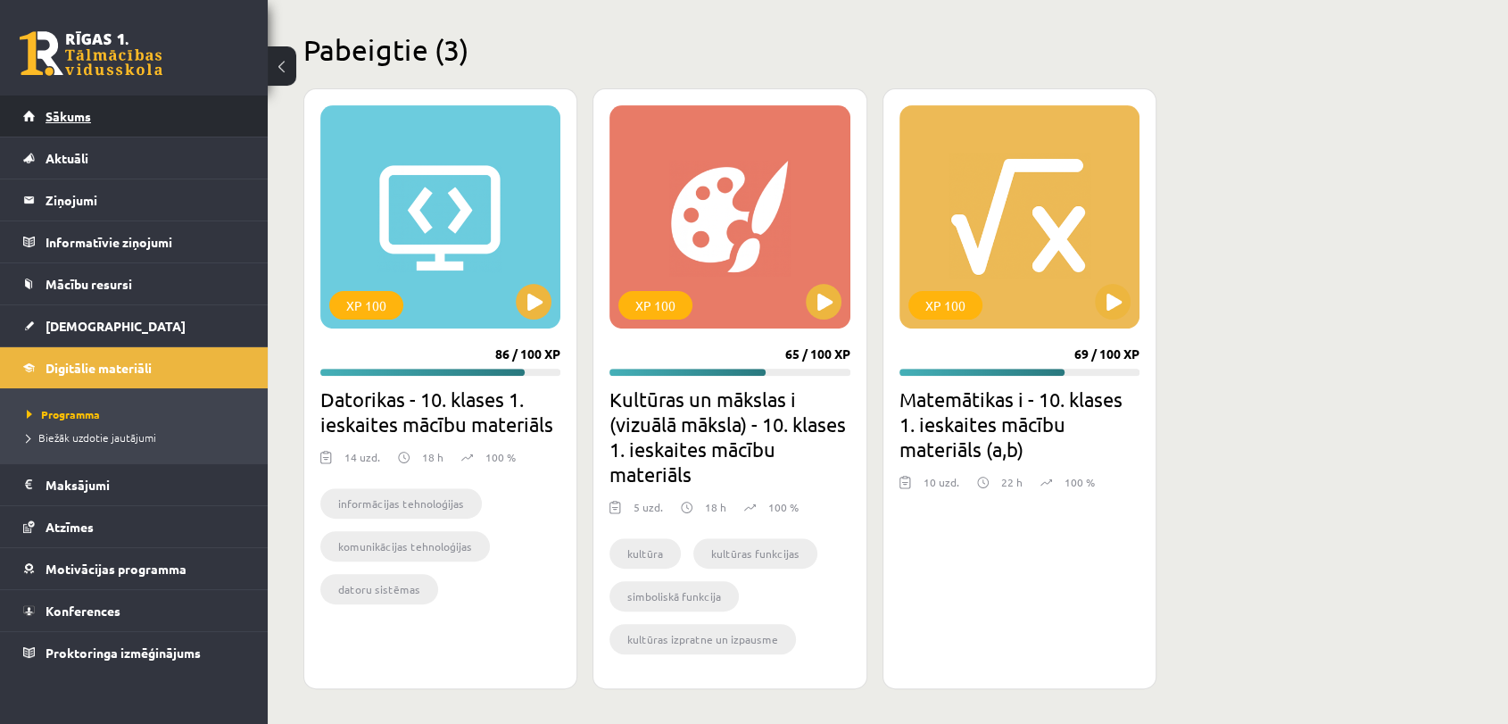 The width and height of the screenshot is (1508, 724). What do you see at coordinates (362, 462) in the screenshot?
I see `div: 14 uzd.` at bounding box center [362, 462].